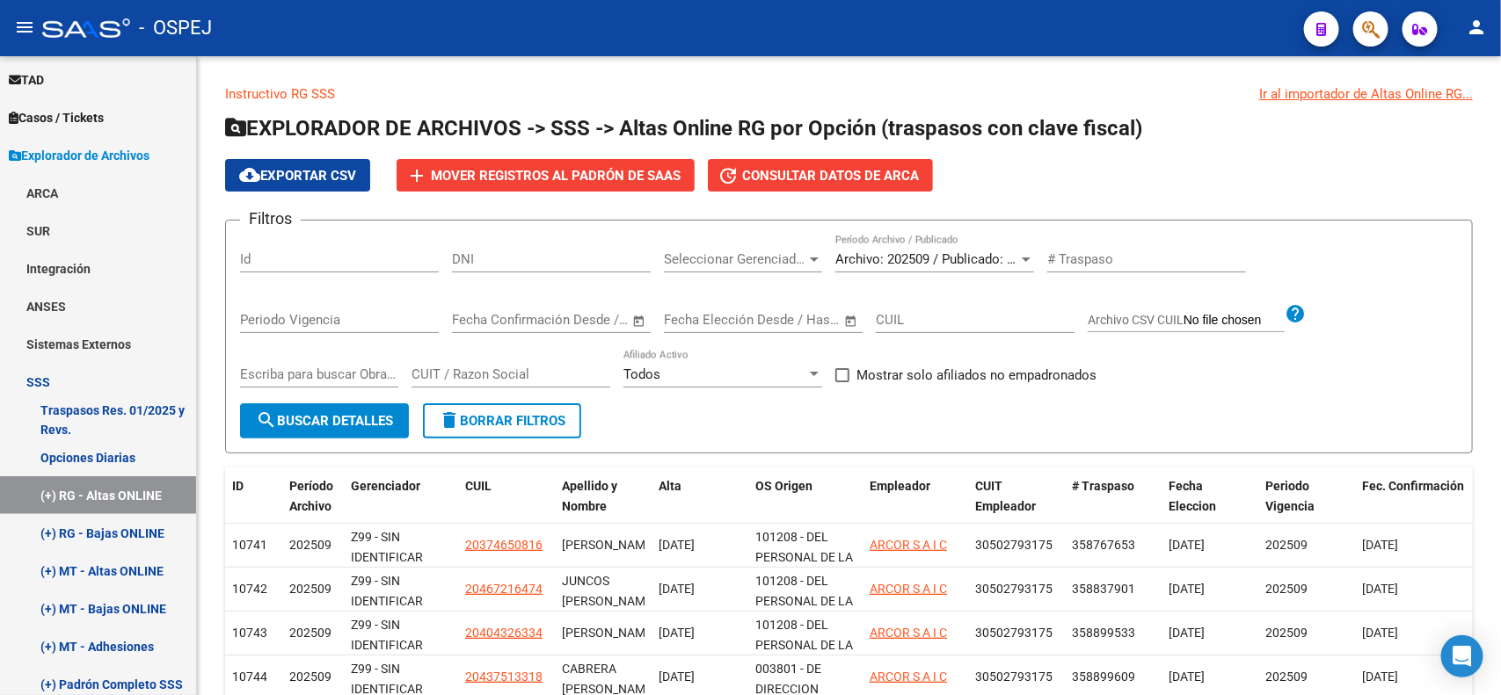 This screenshot has height=695, width=1501. Describe the element at coordinates (642, 374) in the screenshot. I see `span: Todos` at that location.